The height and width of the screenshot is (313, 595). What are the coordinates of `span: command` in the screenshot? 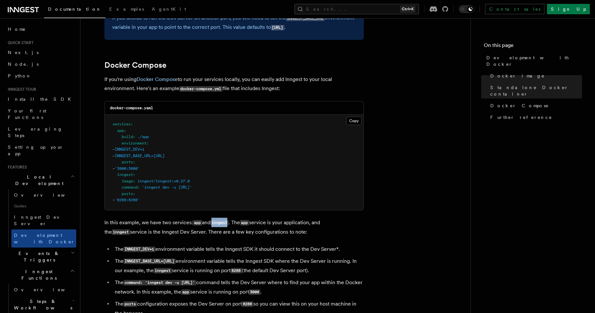 It's located at (129, 188).